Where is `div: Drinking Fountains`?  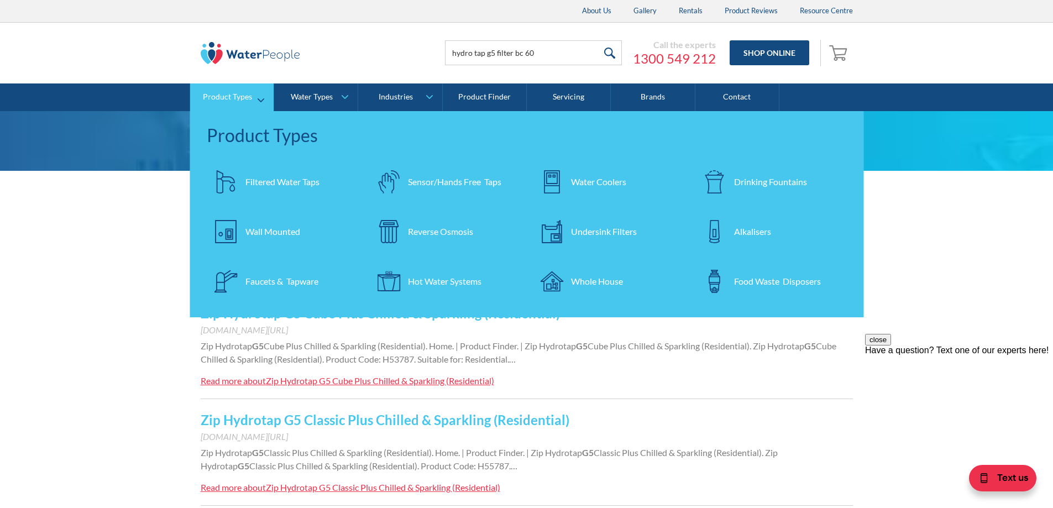 div: Drinking Fountains is located at coordinates (770, 182).